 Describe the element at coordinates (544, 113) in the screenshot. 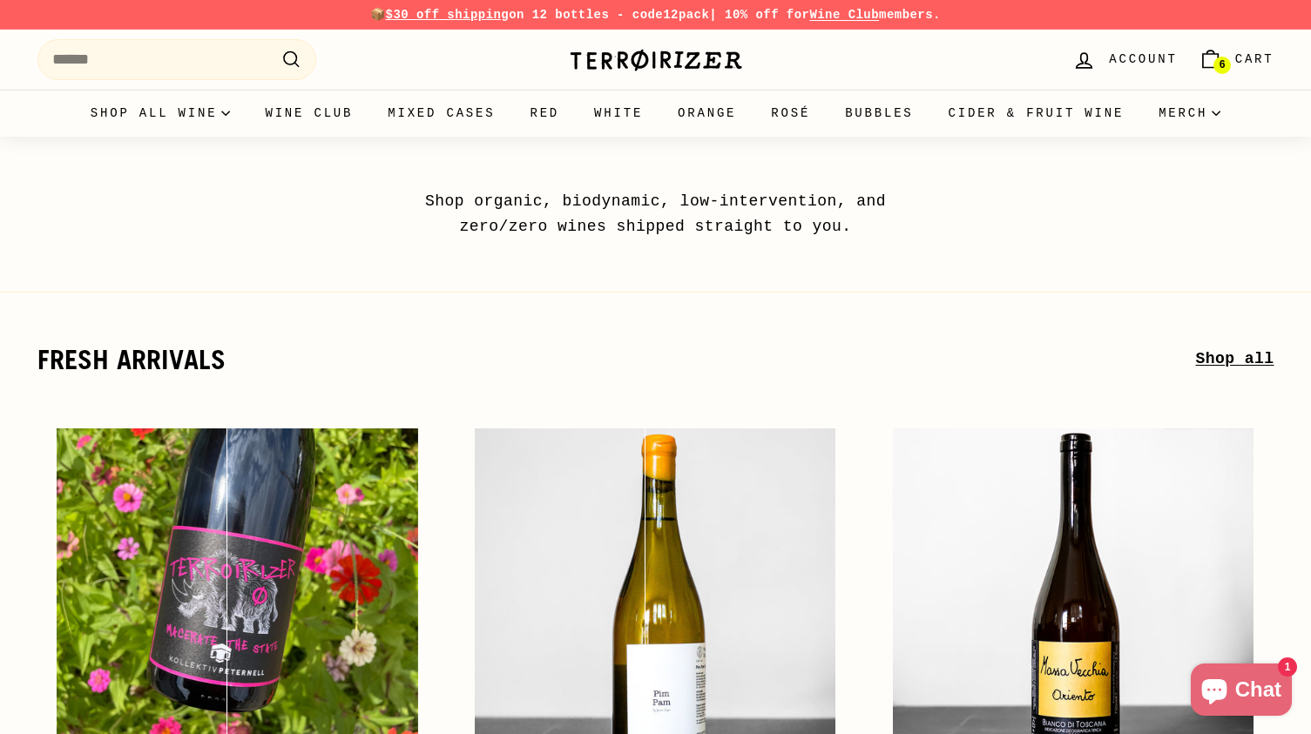

I see `a: Red` at that location.